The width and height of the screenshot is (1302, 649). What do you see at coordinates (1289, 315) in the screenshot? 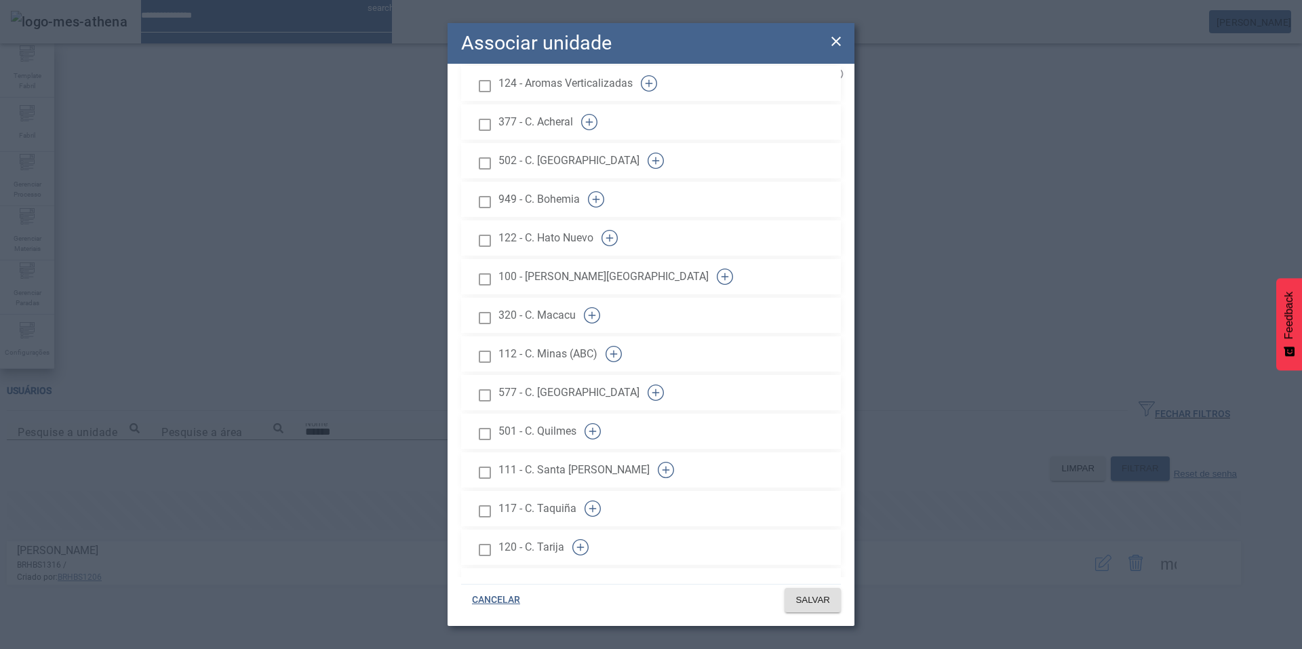
I see `span: Feedback` at bounding box center [1289, 315].